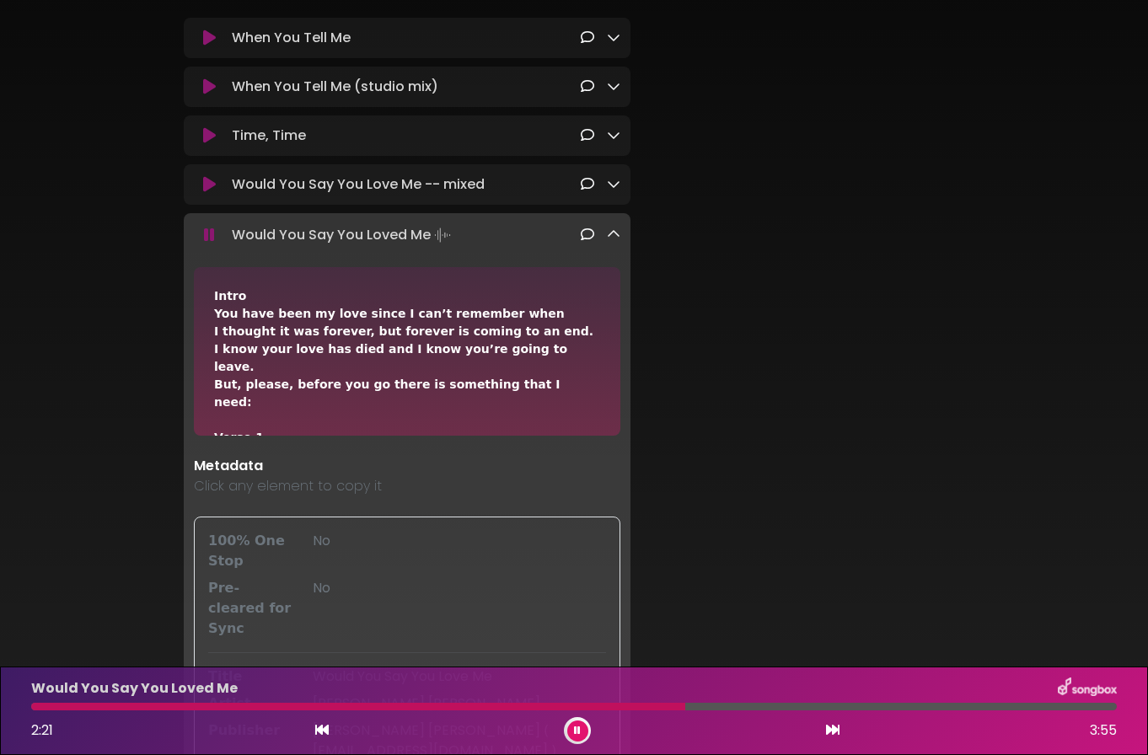  What do you see at coordinates (407, 486) in the screenshot?
I see `p: Click any element to copy it` at bounding box center [407, 486].